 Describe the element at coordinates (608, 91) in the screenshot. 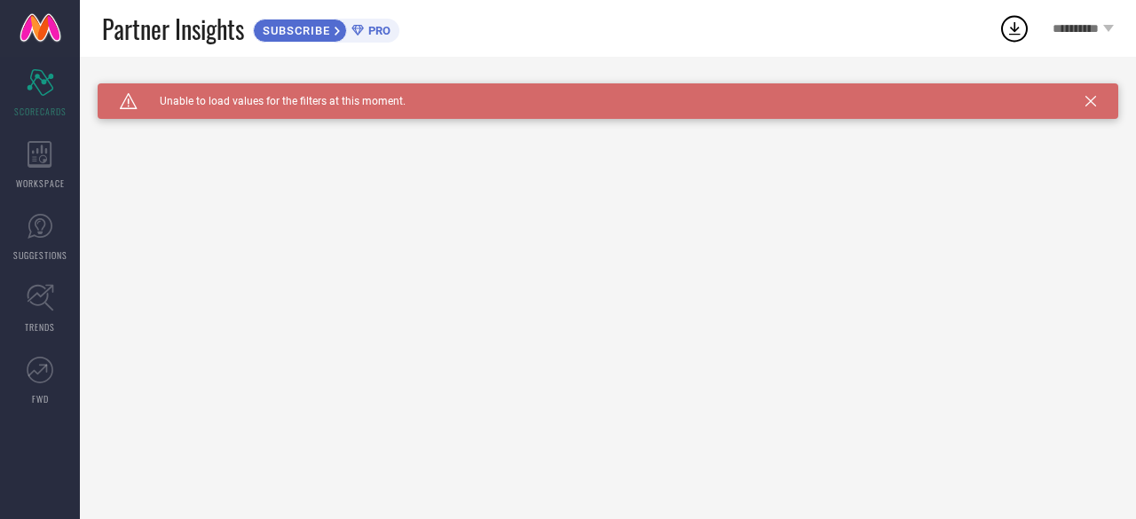

I see `div: Unable to load filters at this moment. Please try later.` at that location.